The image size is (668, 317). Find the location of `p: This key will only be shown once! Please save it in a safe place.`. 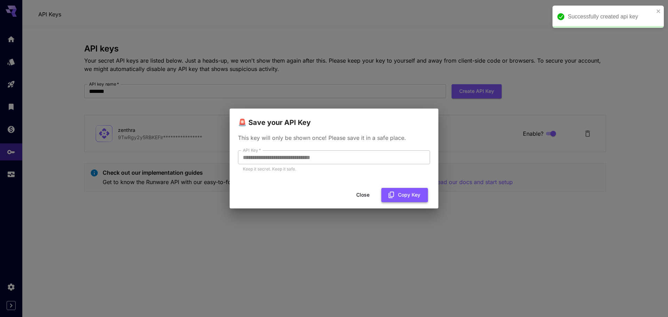

p: This key will only be shown once! Please save it in a safe place. is located at coordinates (334, 138).